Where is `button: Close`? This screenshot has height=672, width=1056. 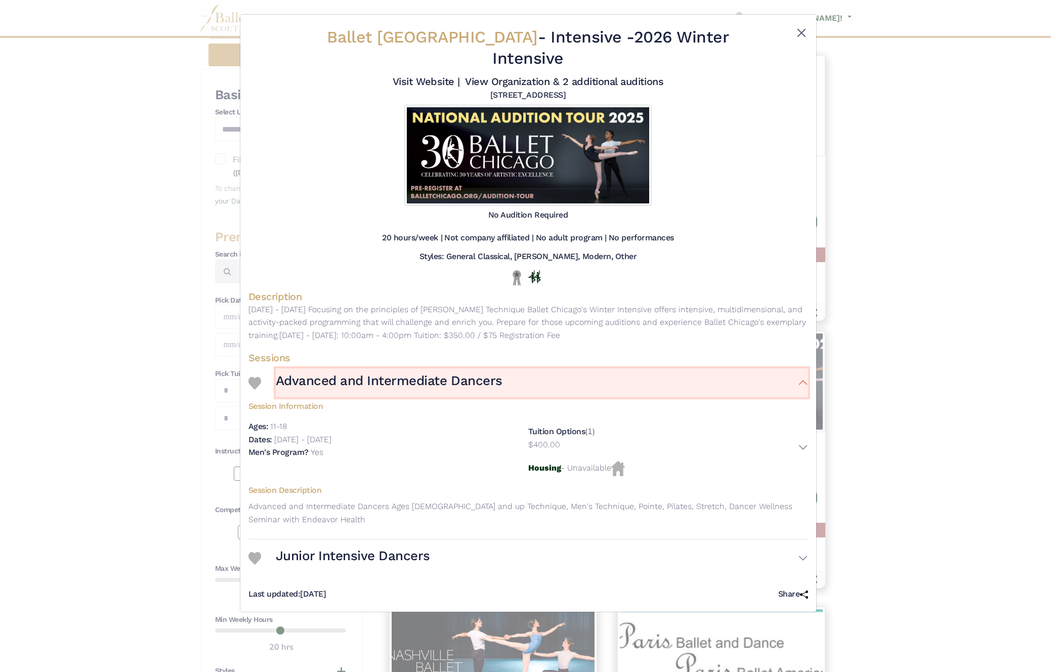
button: Close is located at coordinates (802, 33).